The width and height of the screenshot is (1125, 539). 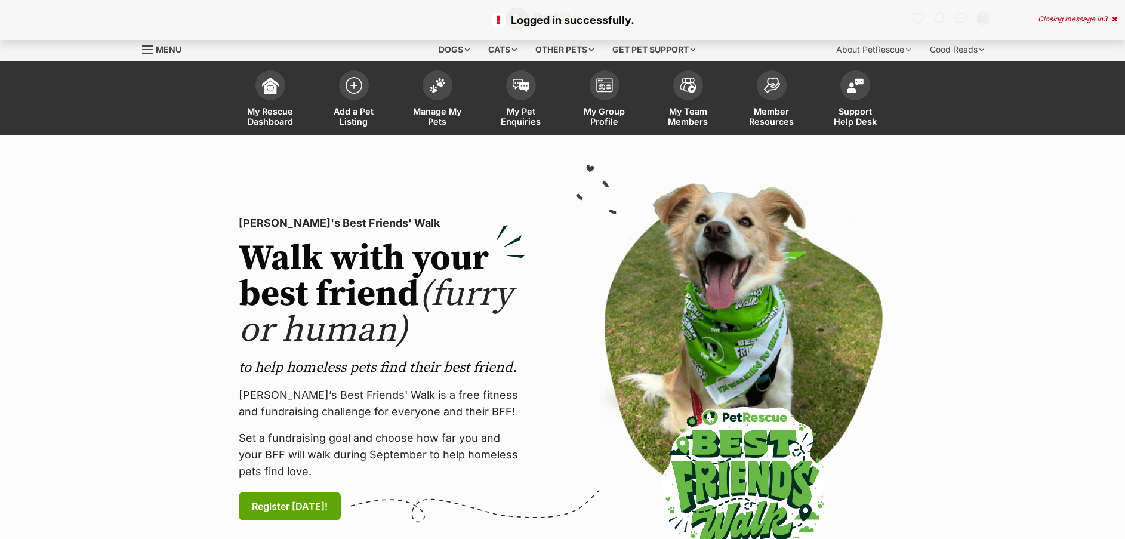 I want to click on img: team-members-icon-5396bd8760b3fe7c0b43da4ab00e1e3bb1a5d9ba89233759b79545d2d3fc5d0d.svg, so click(x=688, y=85).